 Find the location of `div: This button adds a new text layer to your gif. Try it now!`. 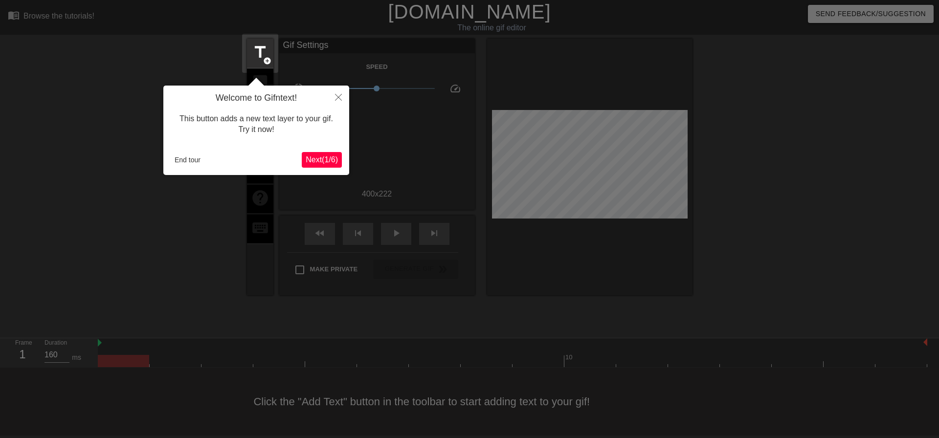

div: This button adds a new text layer to your gif. Try it now! is located at coordinates (256, 124).